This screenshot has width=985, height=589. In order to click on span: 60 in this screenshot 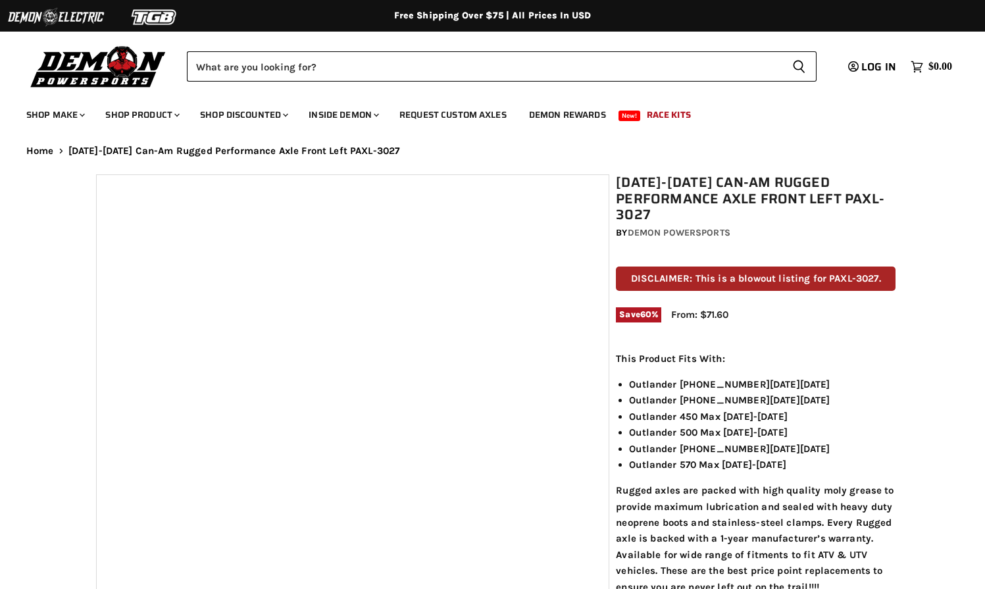, I will do `click(645, 314)`.